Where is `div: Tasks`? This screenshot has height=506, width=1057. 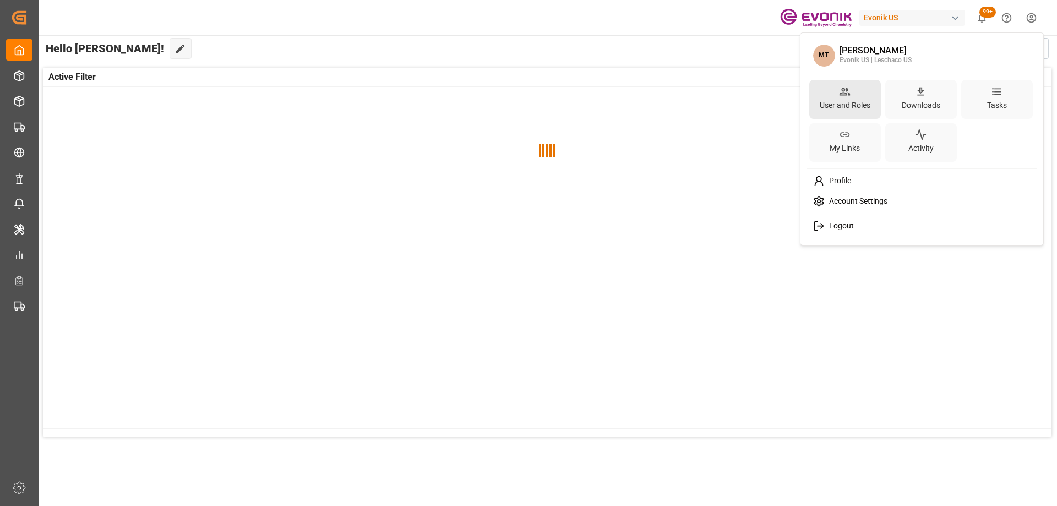 div: Tasks is located at coordinates (997, 105).